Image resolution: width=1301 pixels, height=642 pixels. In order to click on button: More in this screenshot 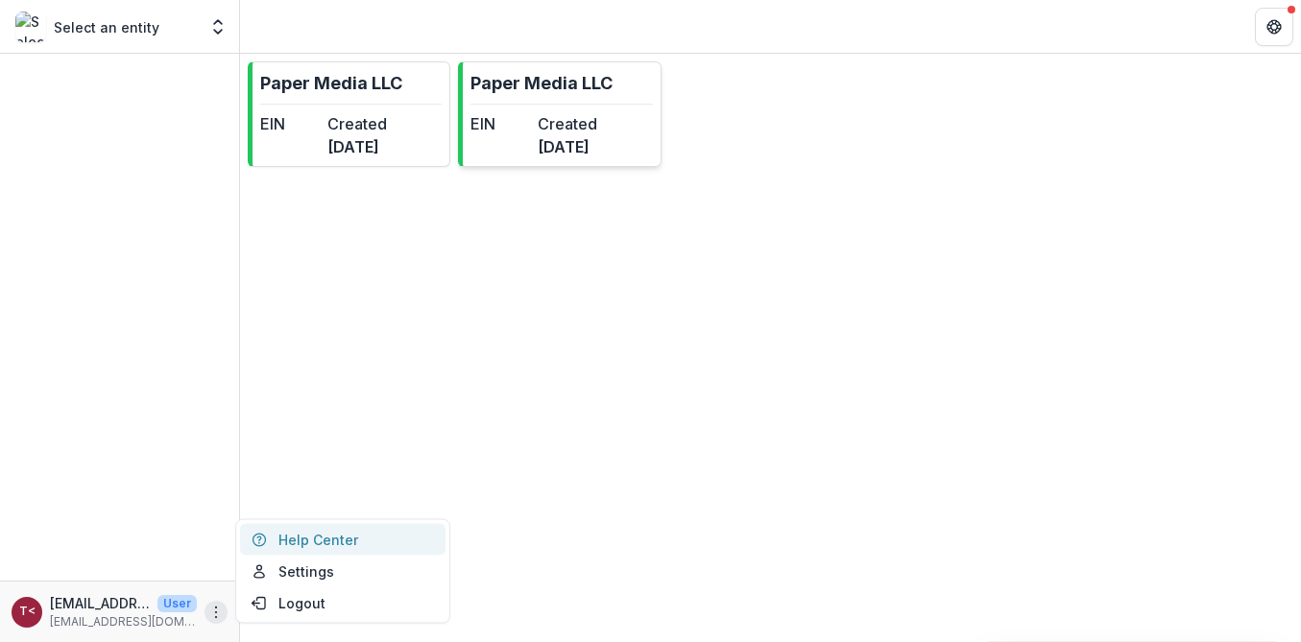, I will do `click(216, 613)`.